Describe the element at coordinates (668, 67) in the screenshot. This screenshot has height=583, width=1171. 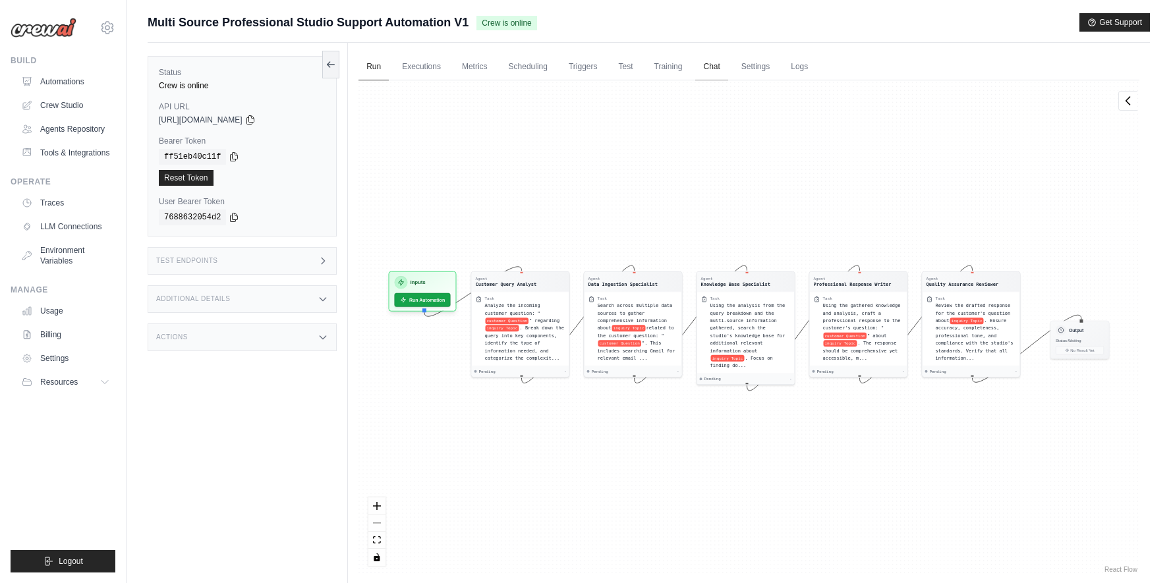
I see `a: Training` at that location.